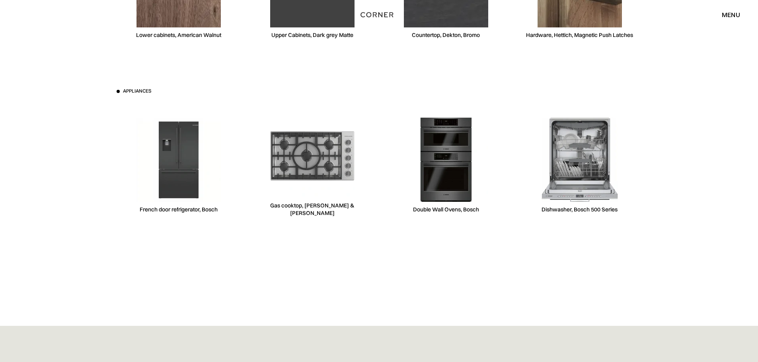  Describe the element at coordinates (579, 210) in the screenshot. I see `div: Dishwasher, Bosch 500 Series` at that location.